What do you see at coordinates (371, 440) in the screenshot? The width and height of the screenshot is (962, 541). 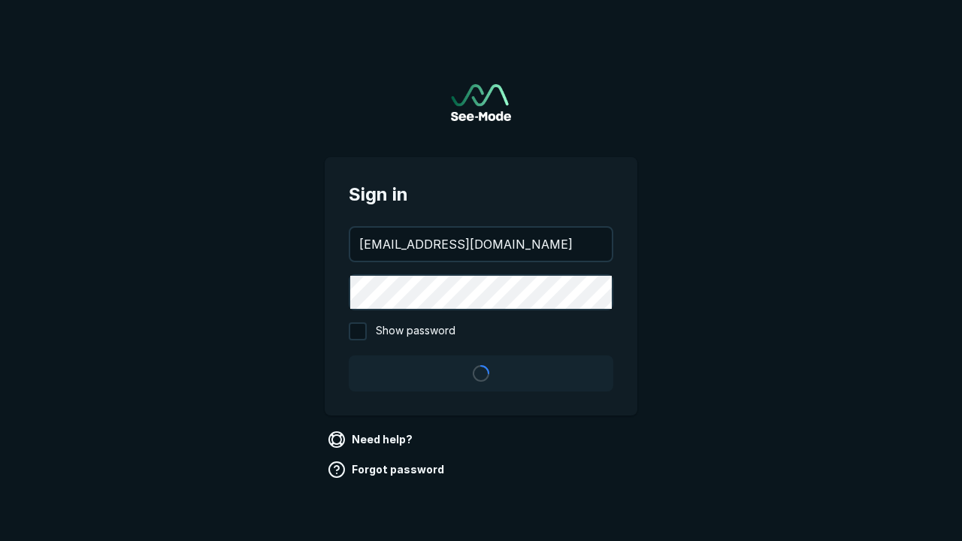 I see `a: Need help?` at bounding box center [371, 440].